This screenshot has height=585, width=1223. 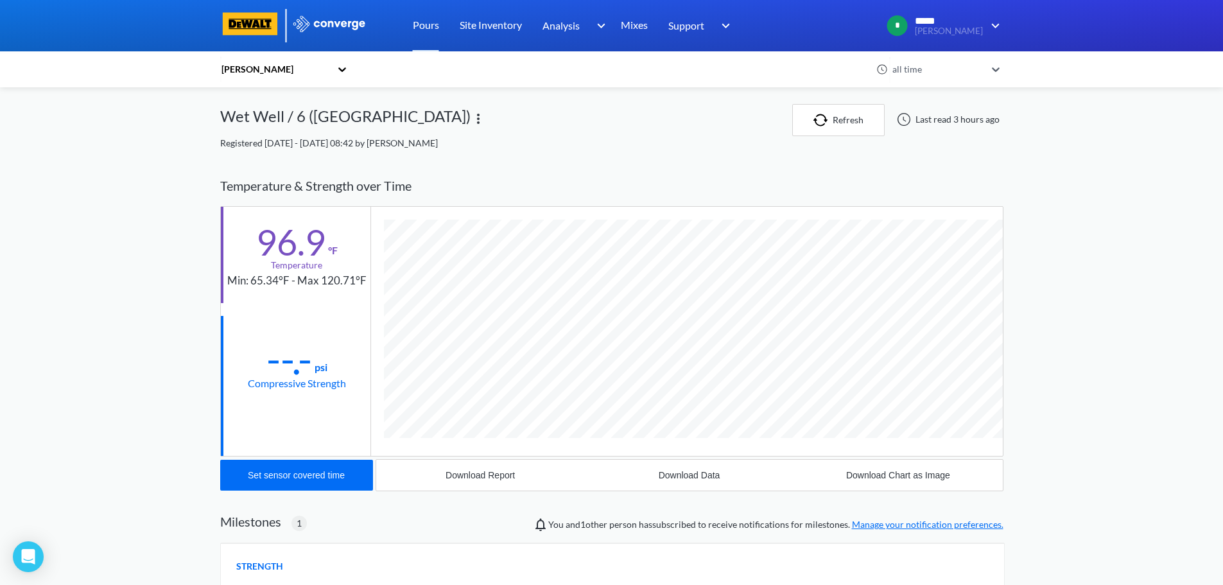 I want to click on button: Refresh, so click(x=839, y=120).